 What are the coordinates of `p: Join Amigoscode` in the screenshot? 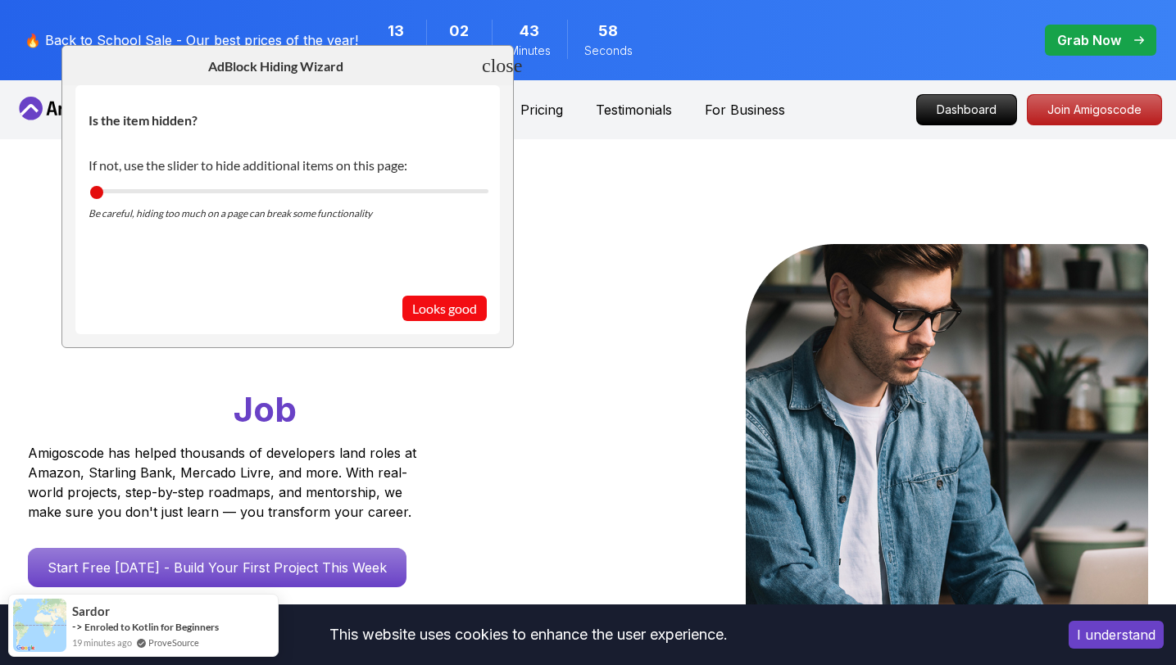 It's located at (1094, 110).